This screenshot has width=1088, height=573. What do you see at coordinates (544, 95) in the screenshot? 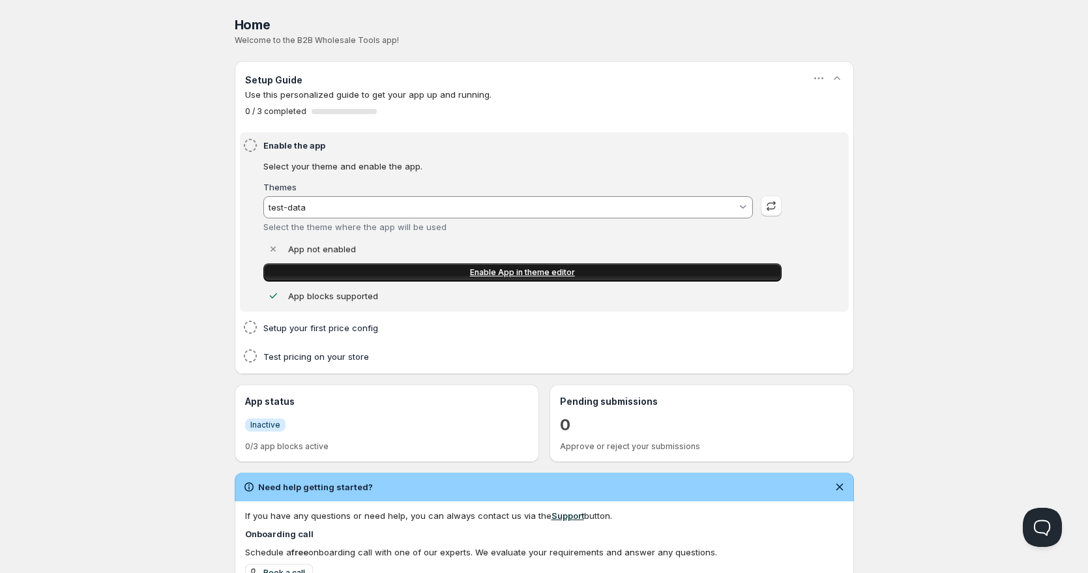
I see `p: Use this personalized guide to get your app up and running.` at bounding box center [544, 95].